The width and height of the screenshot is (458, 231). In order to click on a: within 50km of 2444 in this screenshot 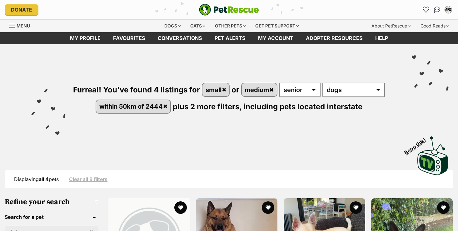, I will do `click(133, 107)`.